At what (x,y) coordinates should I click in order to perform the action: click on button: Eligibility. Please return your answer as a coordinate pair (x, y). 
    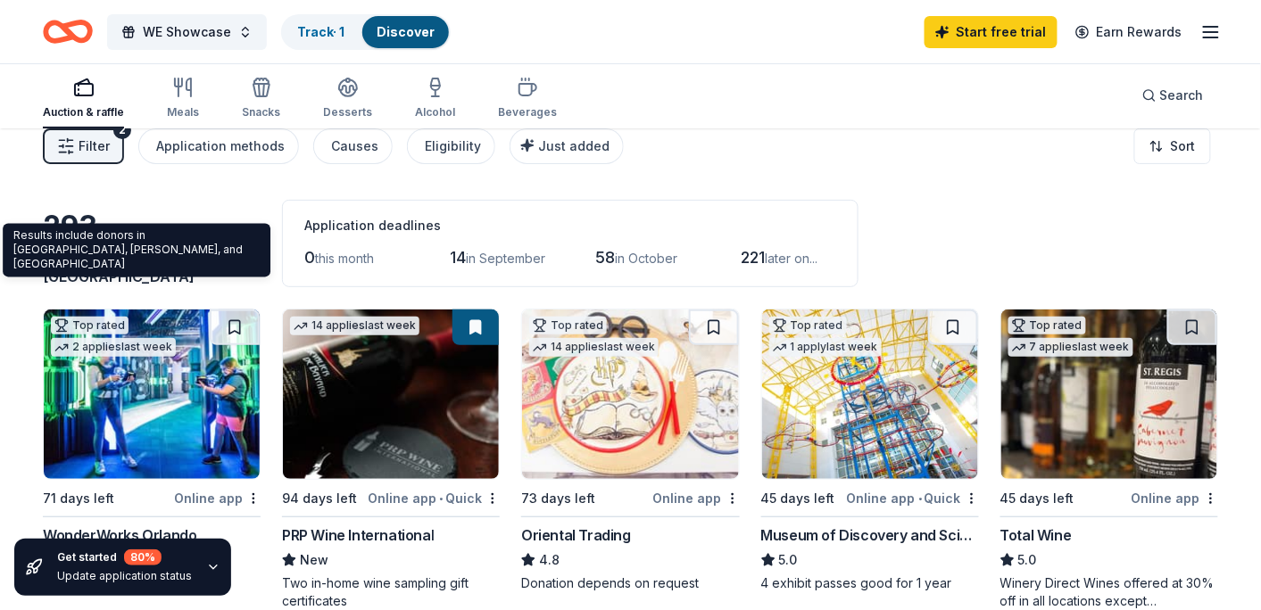
    Looking at the image, I should click on (451, 146).